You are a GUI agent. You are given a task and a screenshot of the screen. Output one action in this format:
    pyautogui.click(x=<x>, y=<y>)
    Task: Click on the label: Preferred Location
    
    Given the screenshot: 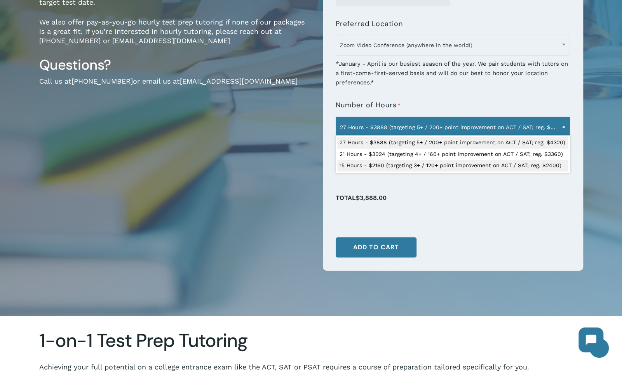 What is the action you would take?
    pyautogui.click(x=369, y=24)
    